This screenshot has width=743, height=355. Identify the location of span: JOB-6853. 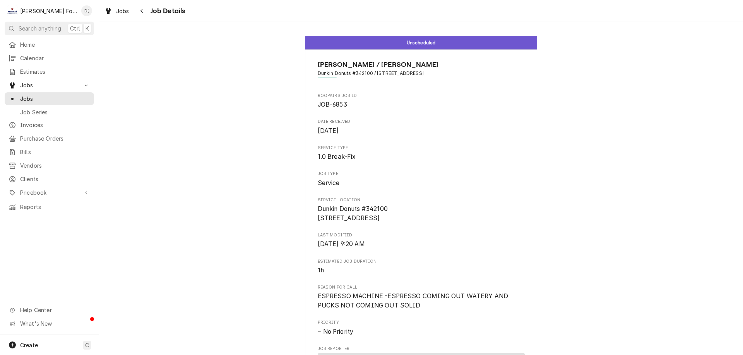
(332, 104).